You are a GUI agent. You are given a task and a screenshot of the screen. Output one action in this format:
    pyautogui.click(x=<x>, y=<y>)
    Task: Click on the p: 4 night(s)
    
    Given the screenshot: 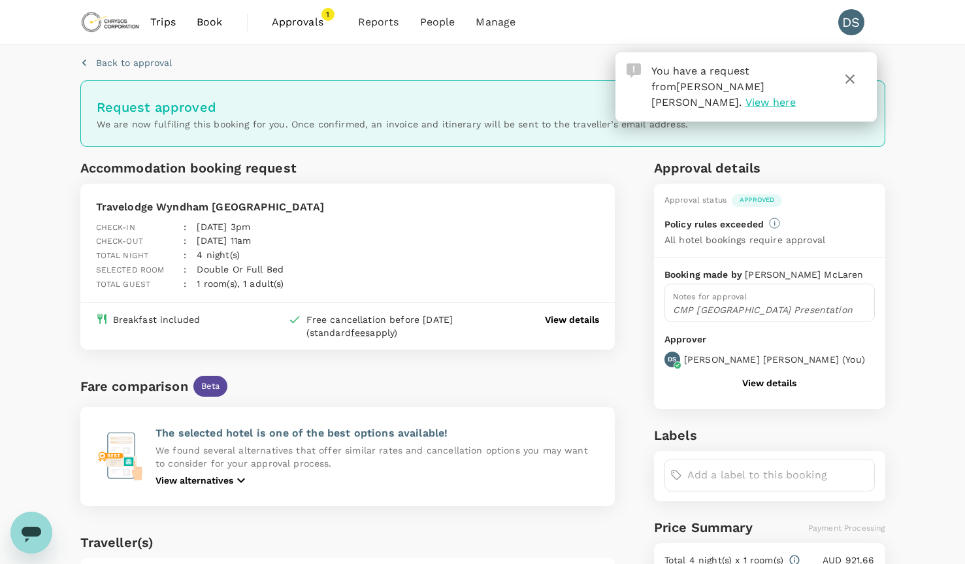 What is the action you would take?
    pyautogui.click(x=218, y=255)
    